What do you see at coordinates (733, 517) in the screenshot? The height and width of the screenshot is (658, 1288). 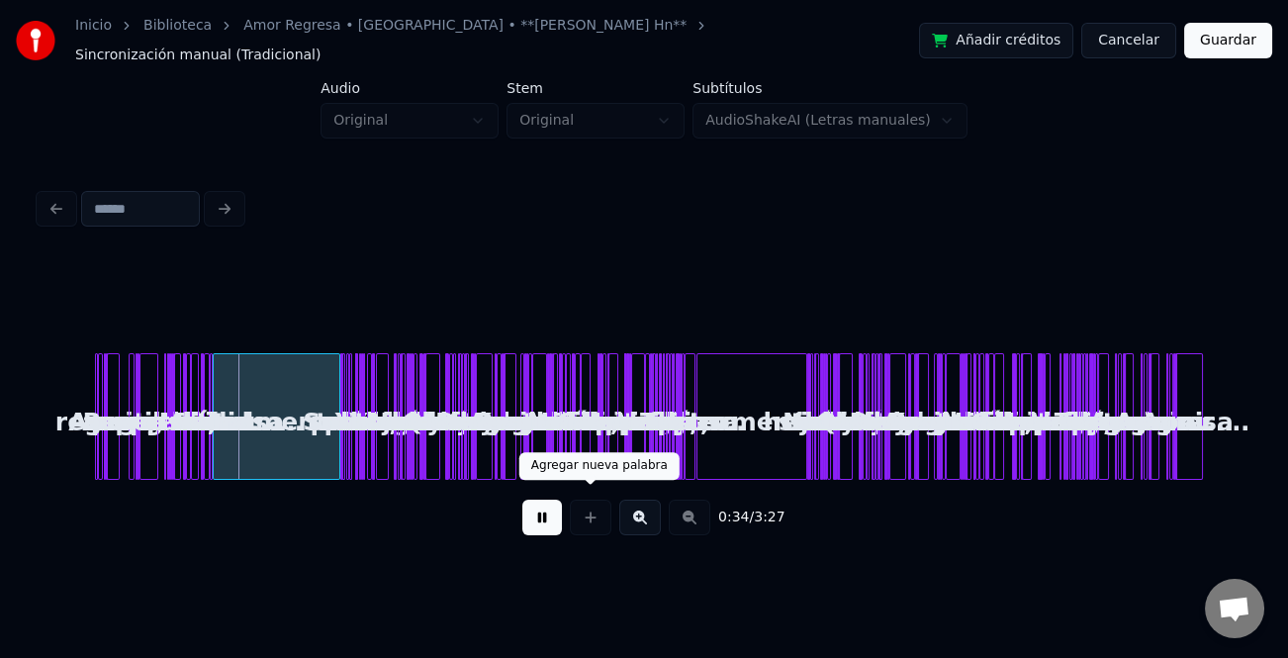 I see `span: 0:34` at bounding box center [733, 517].